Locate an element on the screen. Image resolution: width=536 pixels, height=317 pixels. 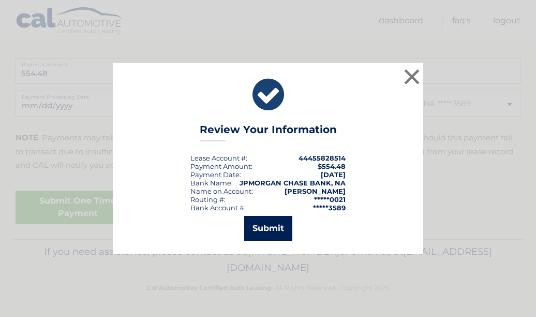
span: Payment Date is located at coordinates (215, 175).